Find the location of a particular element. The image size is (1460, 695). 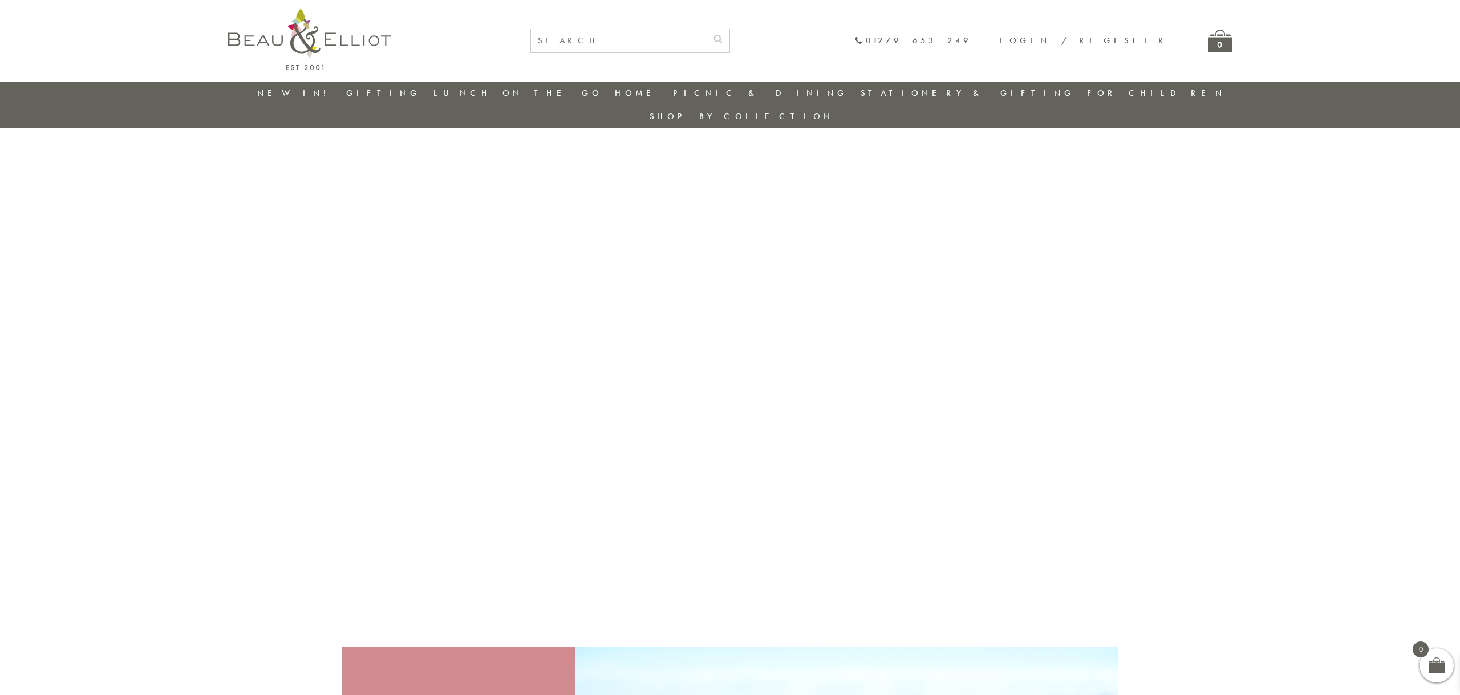

span: 0 is located at coordinates (1421, 650).